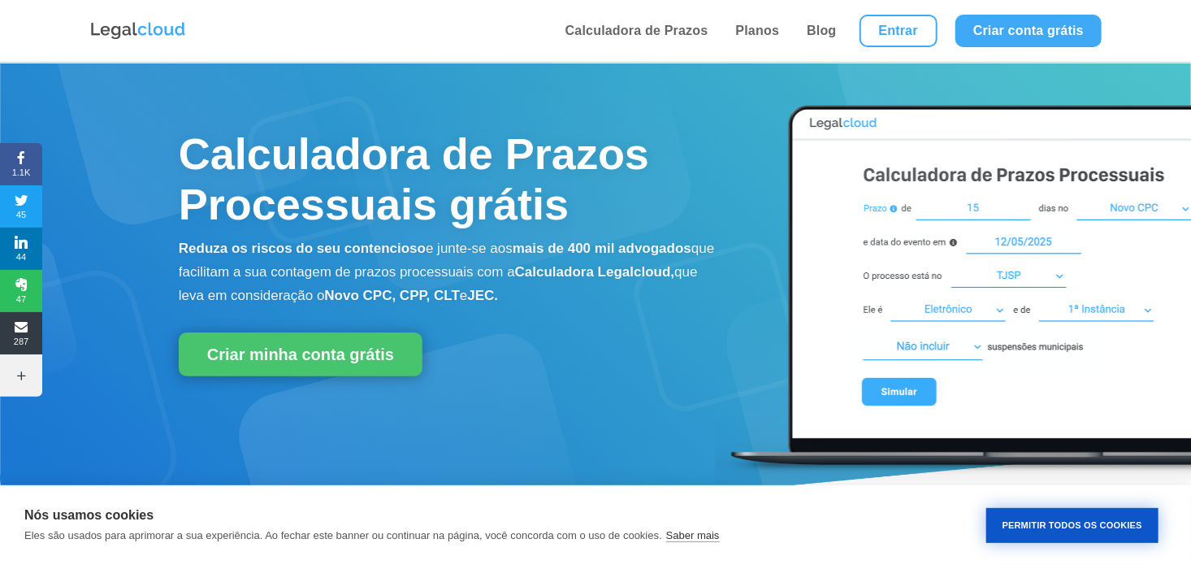 The image size is (1191, 565). Describe the element at coordinates (483, 295) in the screenshot. I see `b: JEC.` at that location.